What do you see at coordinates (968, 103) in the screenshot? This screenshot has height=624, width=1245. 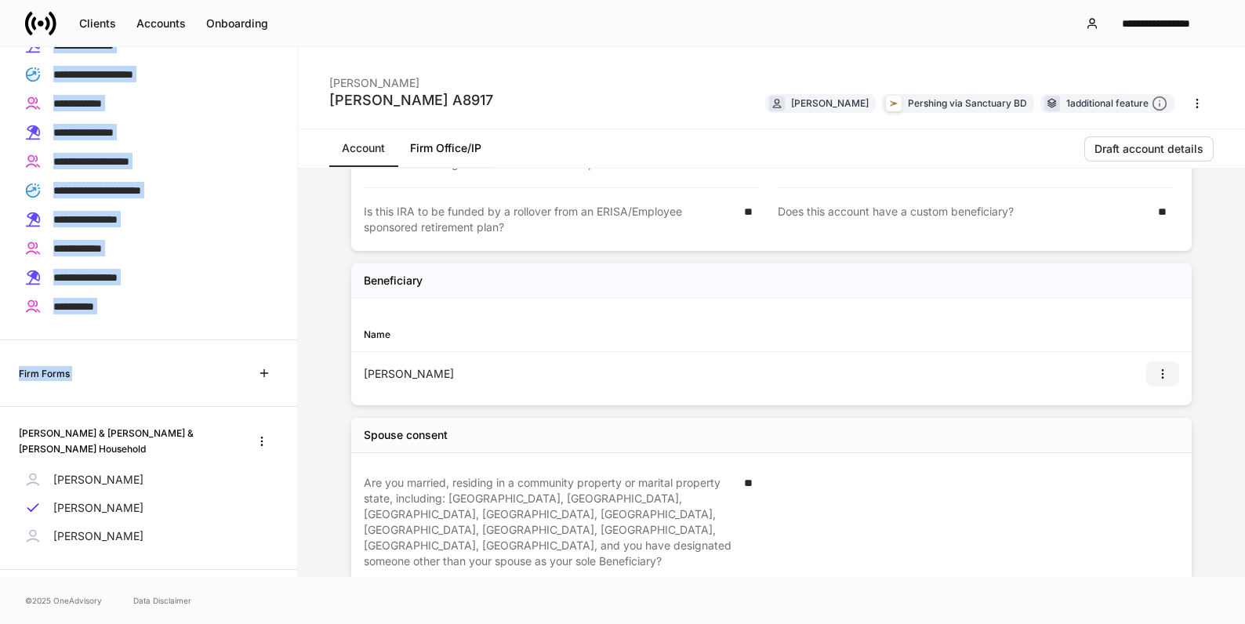 I see `div: Pershing via Sanctuary BD` at bounding box center [968, 103].